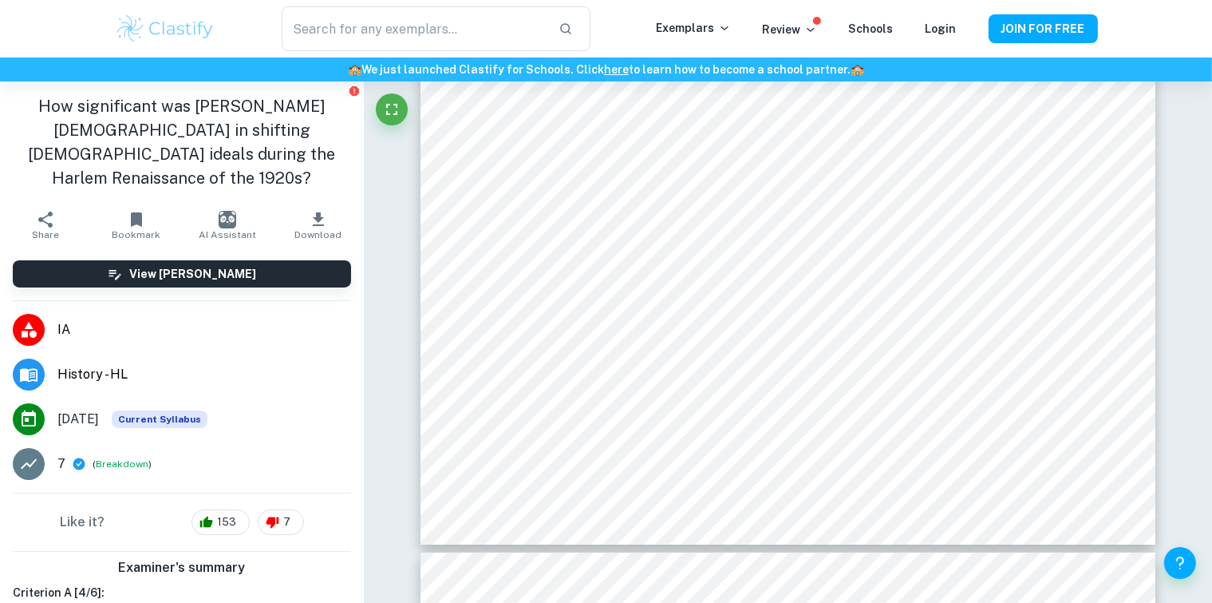  Describe the element at coordinates (1043, 29) in the screenshot. I see `button: JOIN FOR FREE` at that location.